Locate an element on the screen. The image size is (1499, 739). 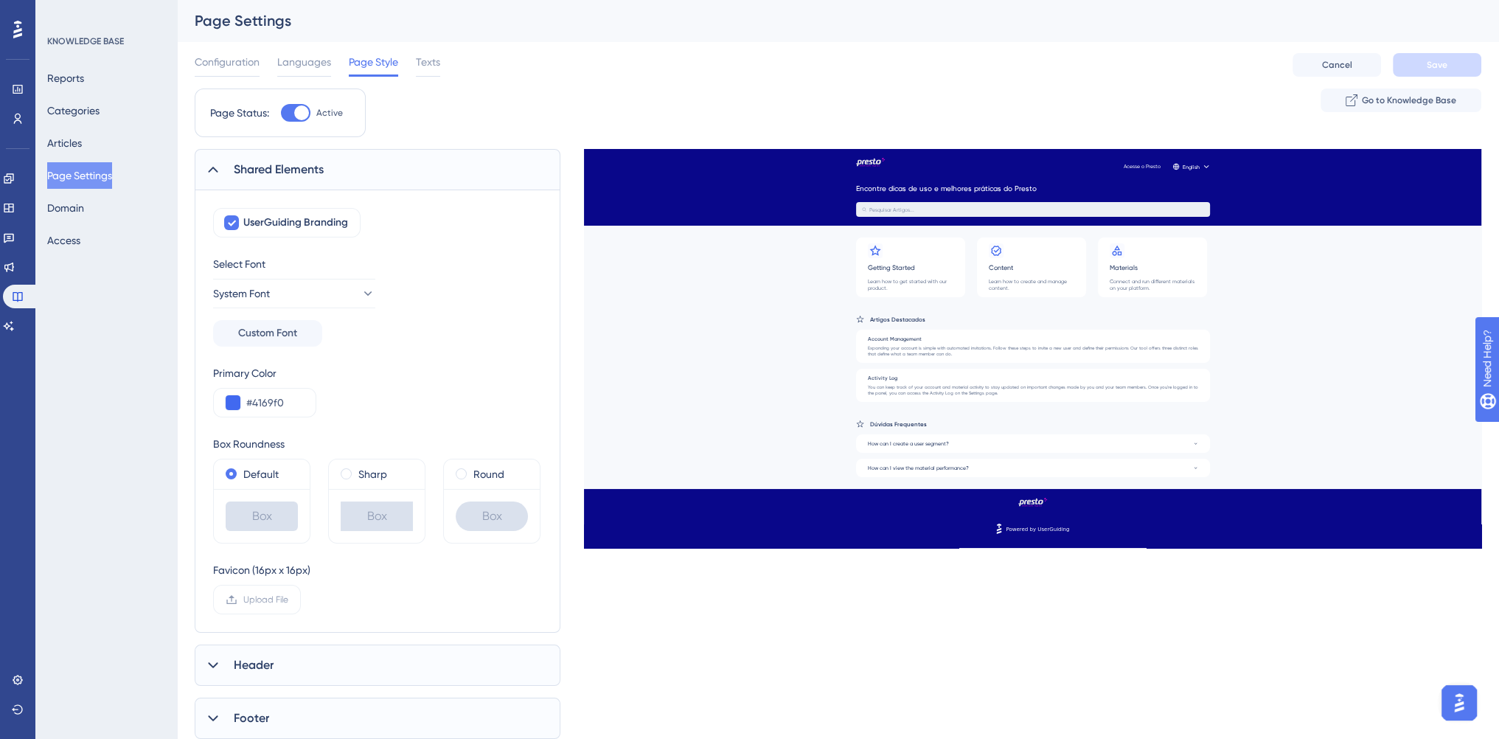
span: UserGuiding Branding is located at coordinates (296, 223).